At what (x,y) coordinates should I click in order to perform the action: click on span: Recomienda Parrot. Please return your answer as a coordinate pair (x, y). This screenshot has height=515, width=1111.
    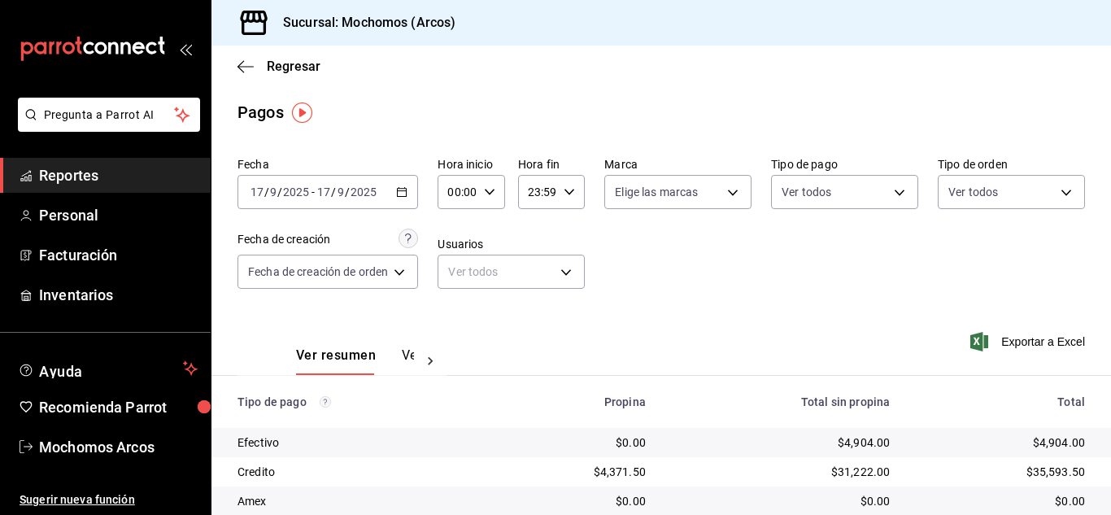
    Looking at the image, I should click on (118, 407).